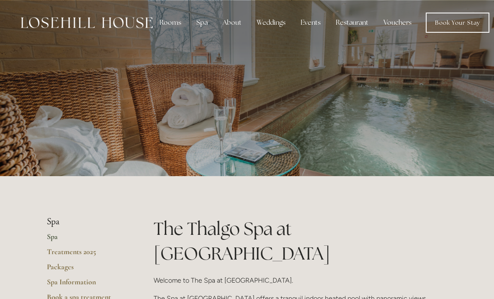 The image size is (494, 299). What do you see at coordinates (87, 284) in the screenshot?
I see `a: Spa Information` at bounding box center [87, 284].